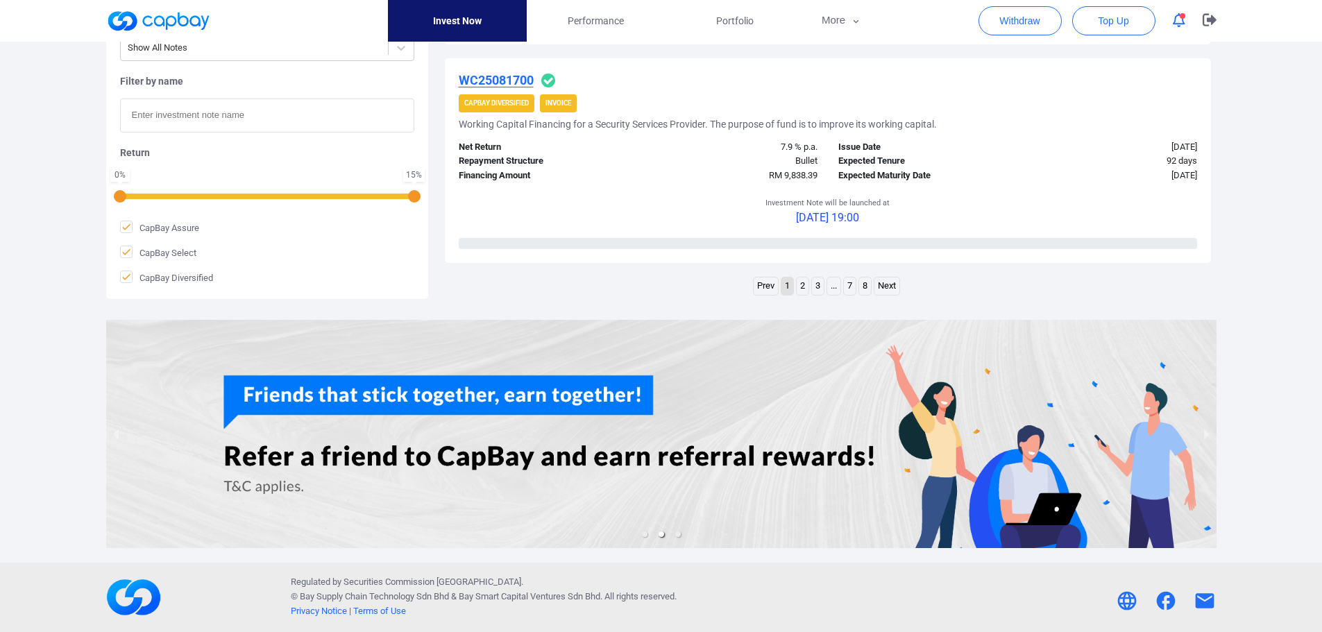 The image size is (1322, 632). Describe the element at coordinates (887, 286) in the screenshot. I see `a: Next page` at that location.